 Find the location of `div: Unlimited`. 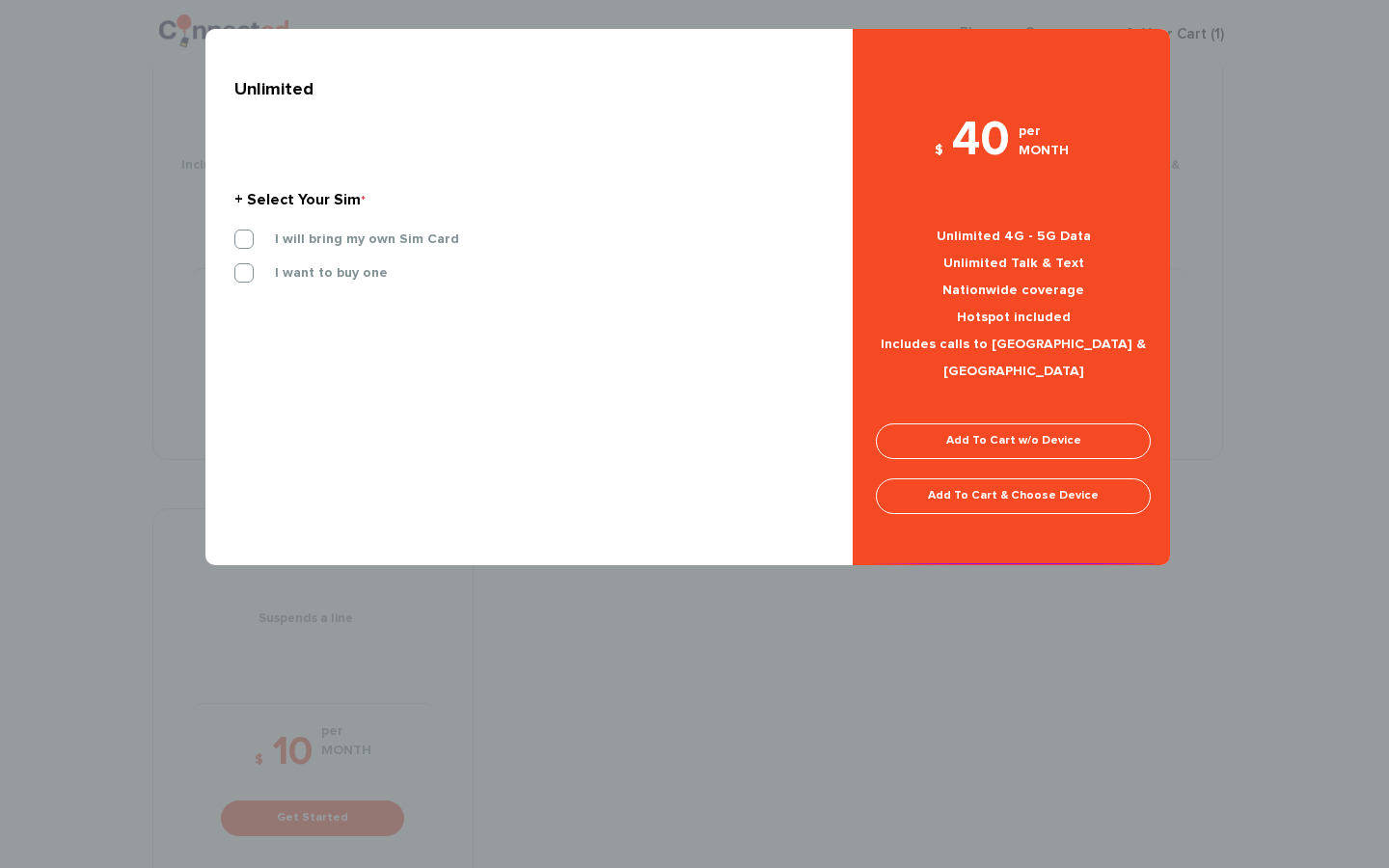

div: Unlimited is located at coordinates (521, 89).